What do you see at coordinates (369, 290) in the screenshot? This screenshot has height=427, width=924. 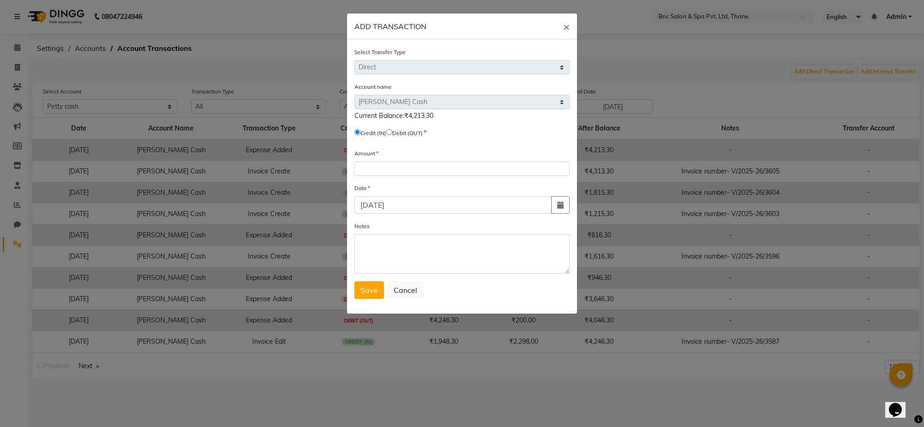 I see `span: Save` at bounding box center [369, 290].